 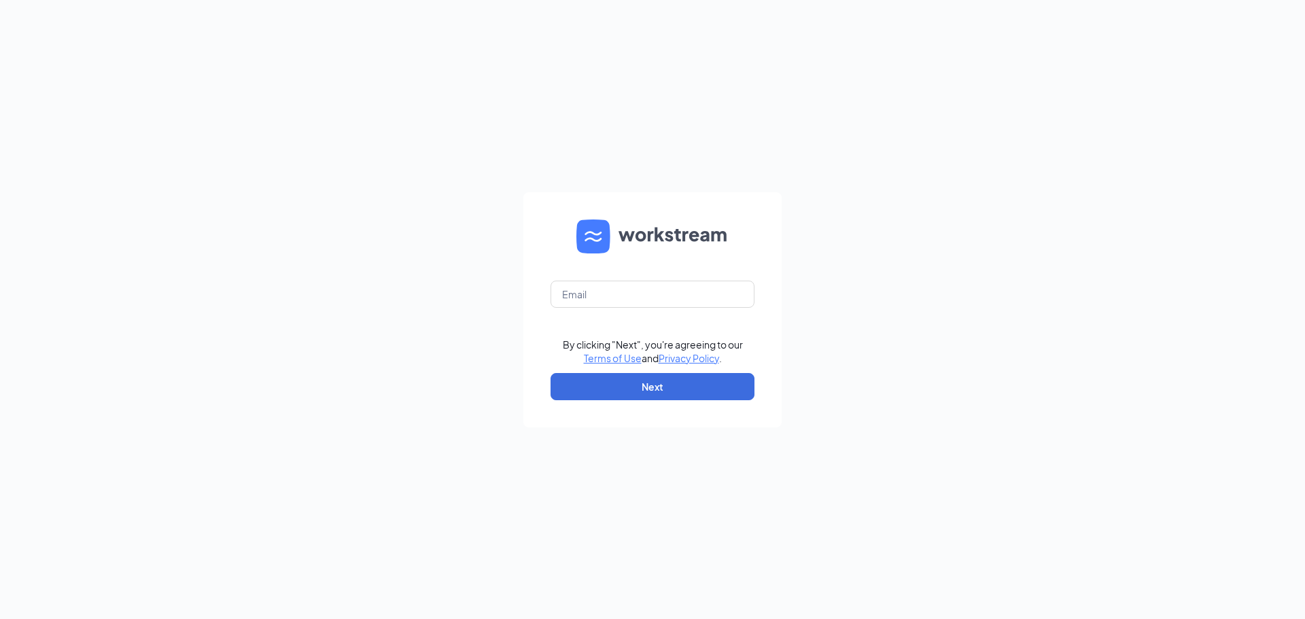 What do you see at coordinates (653, 387) in the screenshot?
I see `button: Next` at bounding box center [653, 387].